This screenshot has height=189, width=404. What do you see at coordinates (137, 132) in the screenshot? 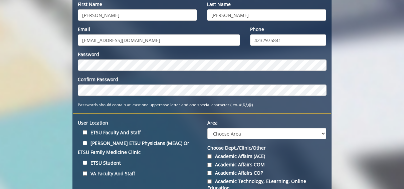
I see `label: ETSU Faculty and Staff` at bounding box center [137, 132].